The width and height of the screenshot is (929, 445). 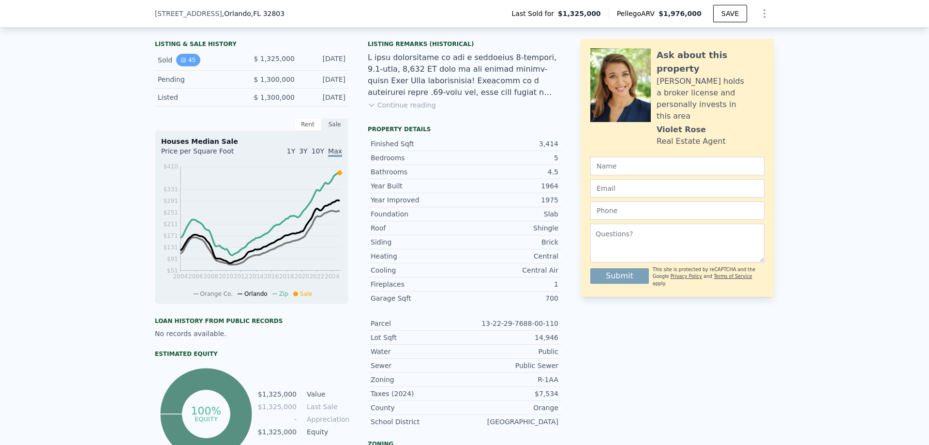 I want to click on div: Bathrooms, so click(x=418, y=172).